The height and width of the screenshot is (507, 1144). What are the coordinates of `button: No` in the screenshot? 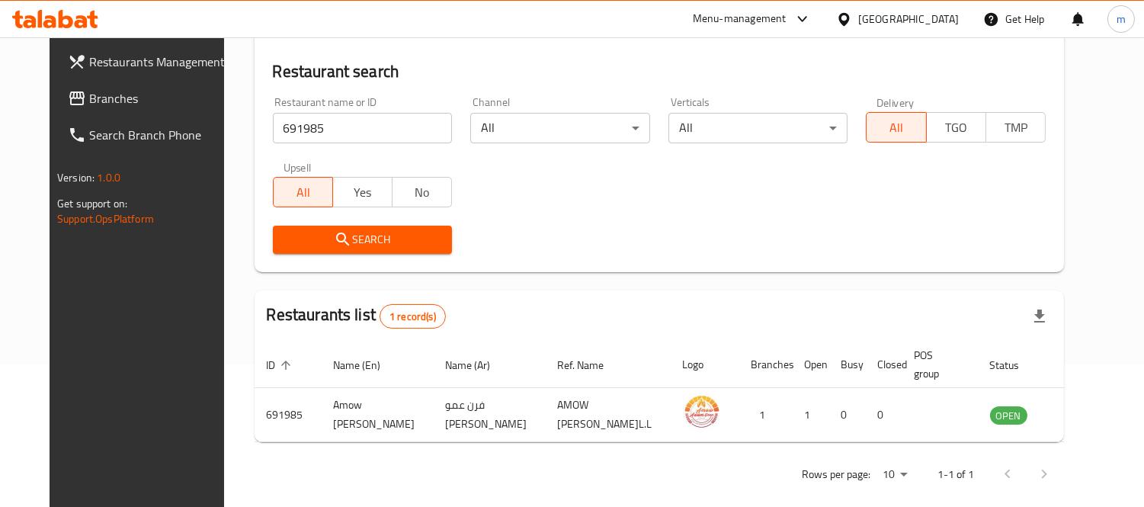 It's located at (421, 192).